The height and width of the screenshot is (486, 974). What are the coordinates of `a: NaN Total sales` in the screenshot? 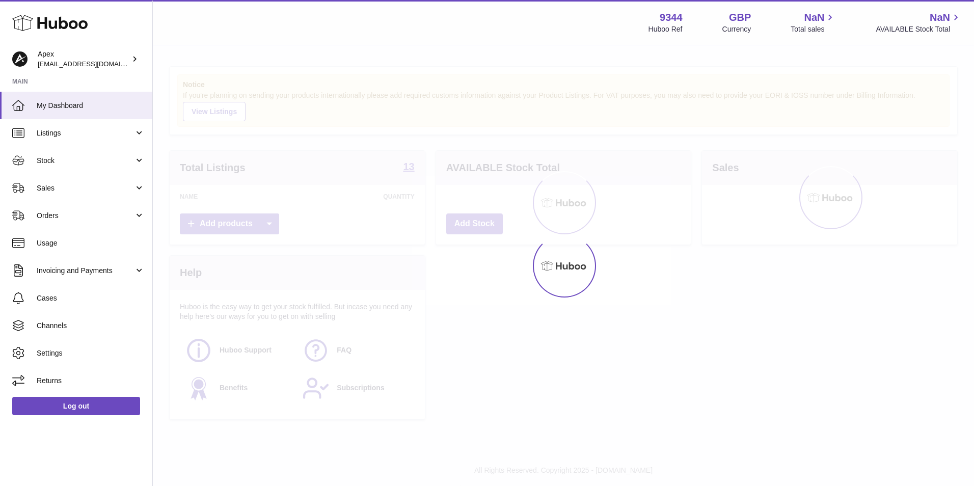 It's located at (813, 22).